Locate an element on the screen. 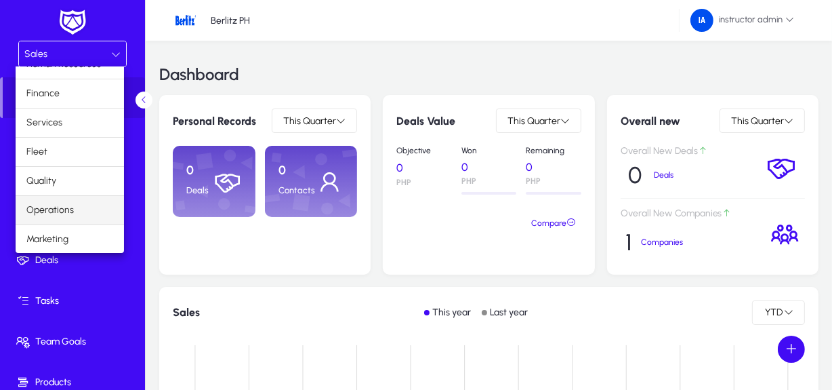 This screenshot has width=832, height=390. span: Quality is located at coordinates (41, 181).